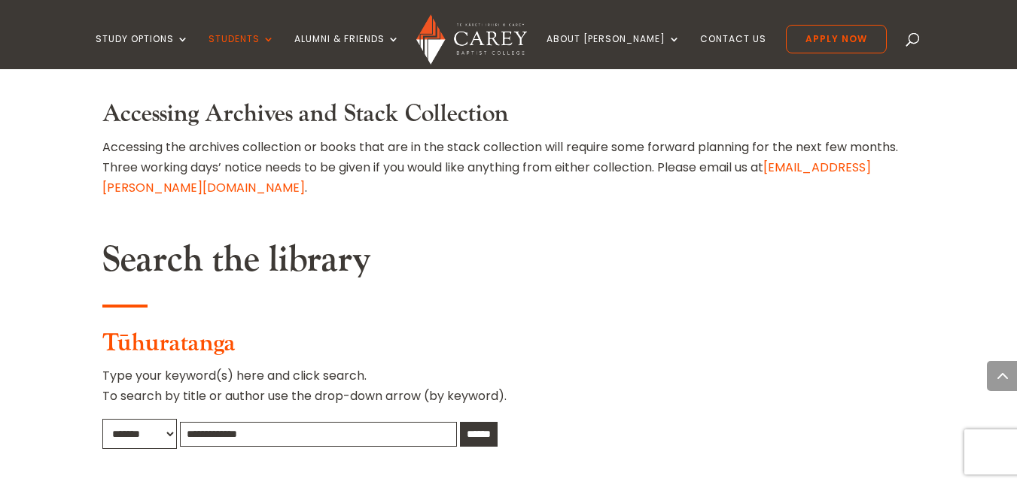 The height and width of the screenshot is (485, 1017). Describe the element at coordinates (471, 39) in the screenshot. I see `img: Carey Baptist College` at that location.